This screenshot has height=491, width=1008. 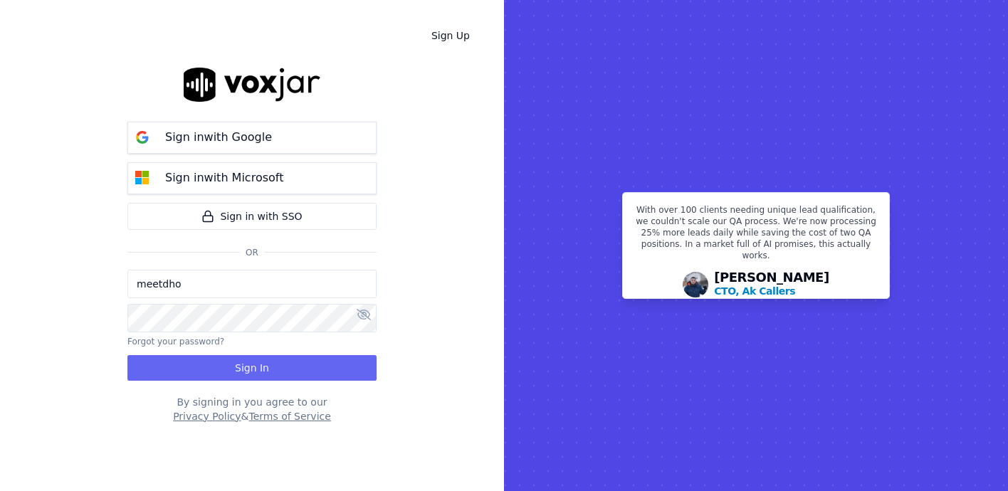 What do you see at coordinates (252, 178) in the screenshot?
I see `button: Sign inwith Microsoft` at bounding box center [252, 178].